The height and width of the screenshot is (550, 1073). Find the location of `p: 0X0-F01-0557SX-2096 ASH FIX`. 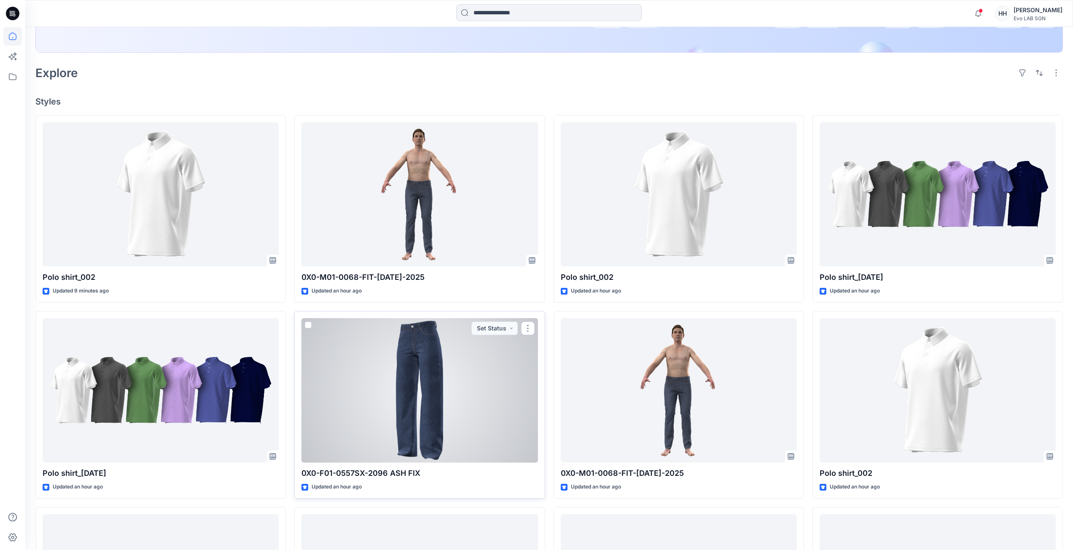

p: 0X0-F01-0557SX-2096 ASH FIX is located at coordinates (419, 473).